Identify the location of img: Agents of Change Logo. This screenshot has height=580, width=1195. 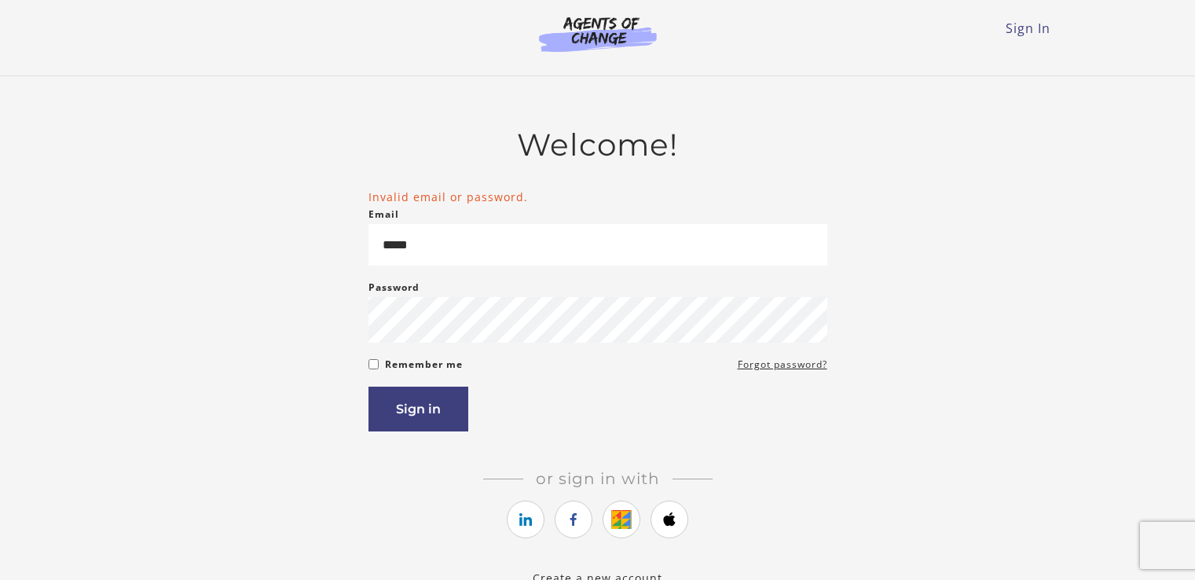
(598, 34).